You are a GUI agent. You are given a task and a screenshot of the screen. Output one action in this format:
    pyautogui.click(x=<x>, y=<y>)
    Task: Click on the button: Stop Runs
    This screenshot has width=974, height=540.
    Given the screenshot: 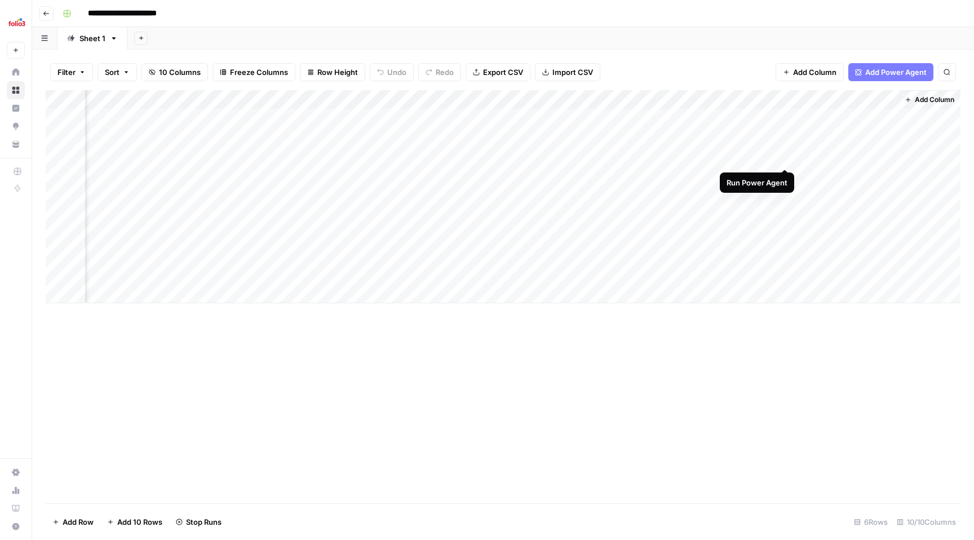 What is the action you would take?
    pyautogui.click(x=198, y=522)
    